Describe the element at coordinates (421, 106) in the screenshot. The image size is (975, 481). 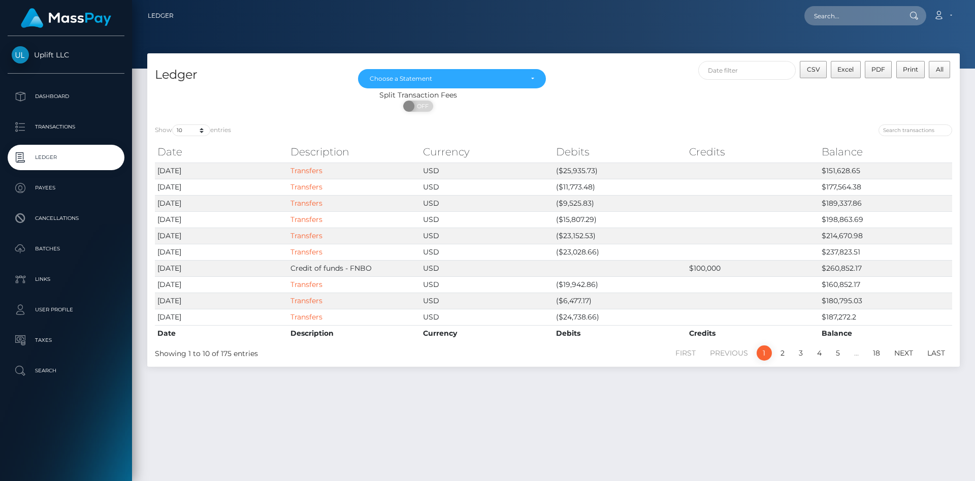
I see `span: OFF` at that location.